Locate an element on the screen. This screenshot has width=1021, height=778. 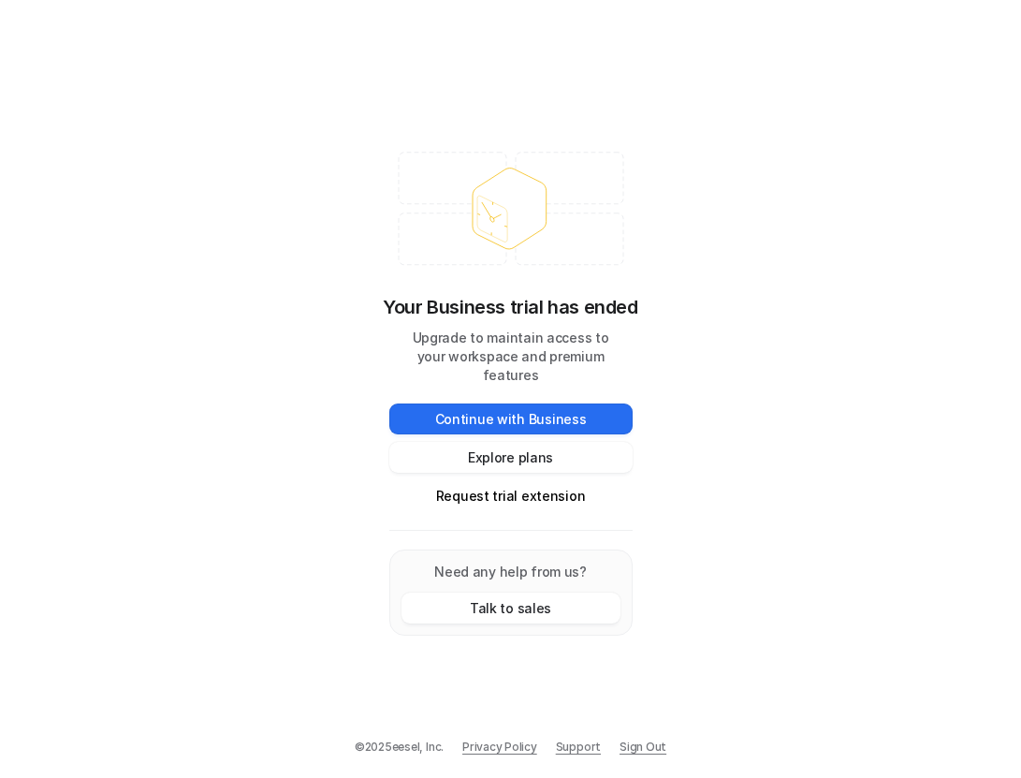
a: Privacy Policy is located at coordinates (500, 747).